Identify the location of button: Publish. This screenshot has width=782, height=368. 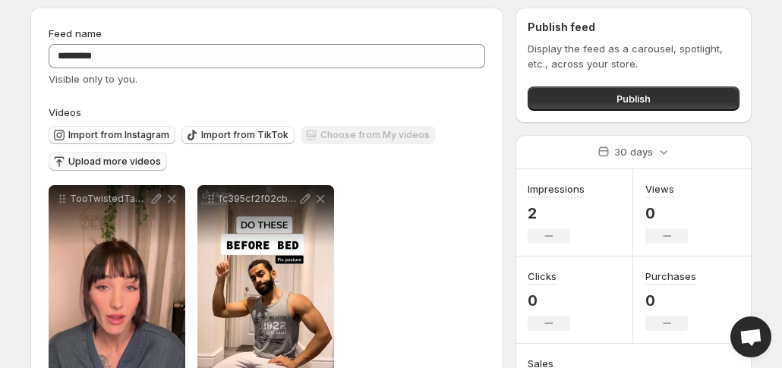
(633, 99).